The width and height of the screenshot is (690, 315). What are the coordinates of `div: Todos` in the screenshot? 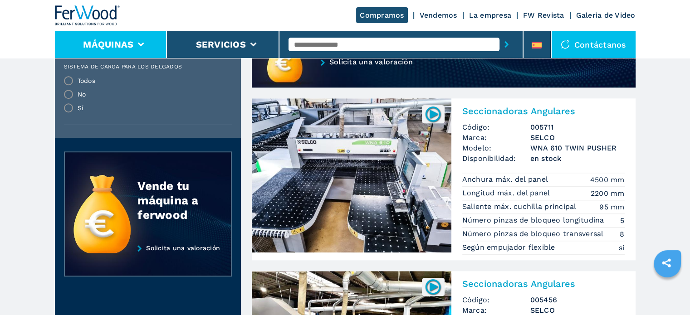 It's located at (86, 81).